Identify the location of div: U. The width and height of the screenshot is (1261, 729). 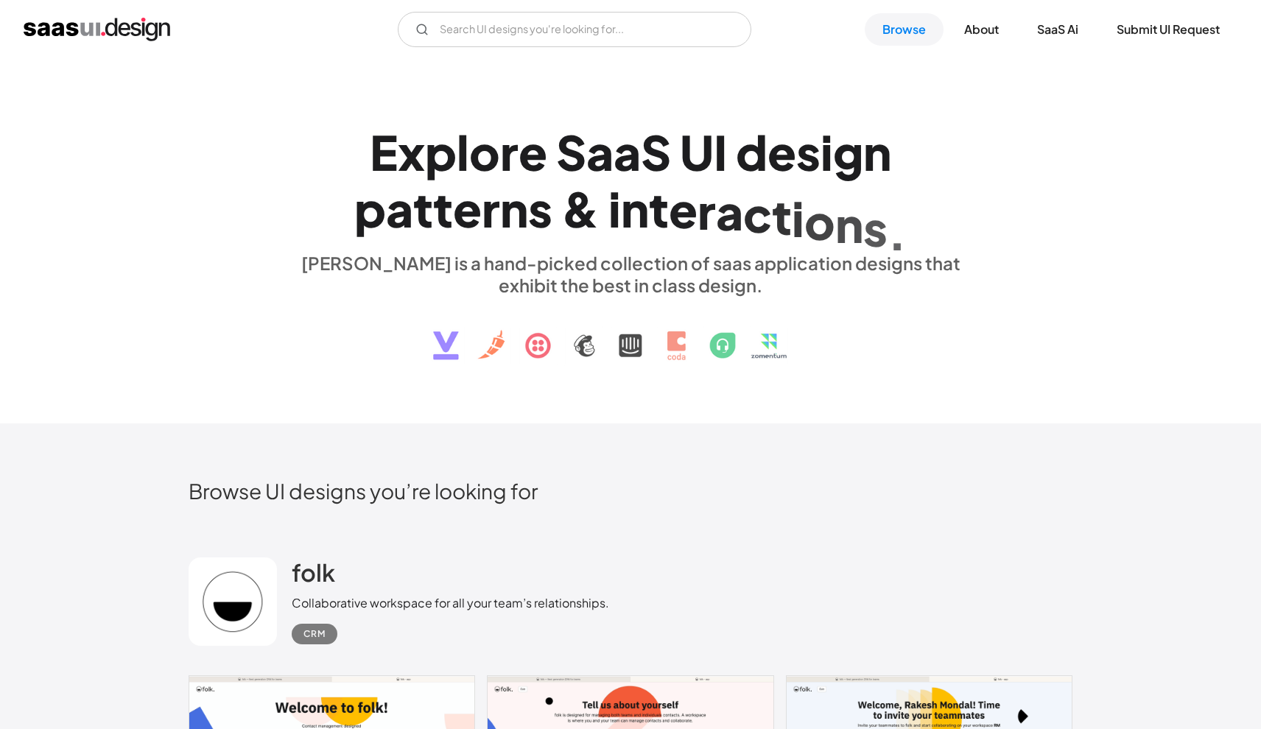
(697, 152).